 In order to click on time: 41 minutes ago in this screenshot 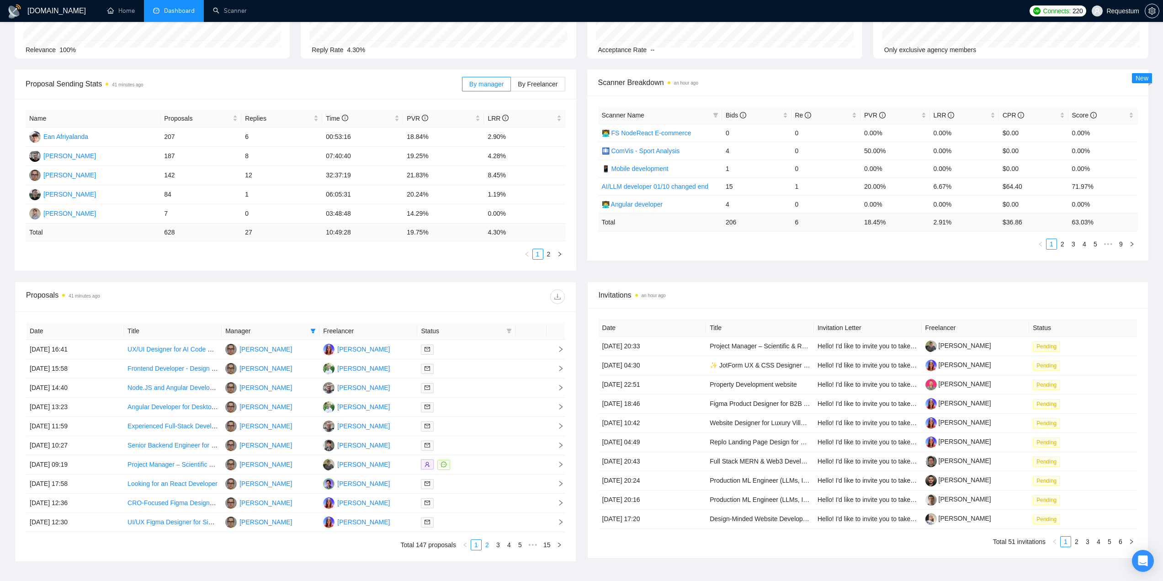, I will do `click(127, 85)`.